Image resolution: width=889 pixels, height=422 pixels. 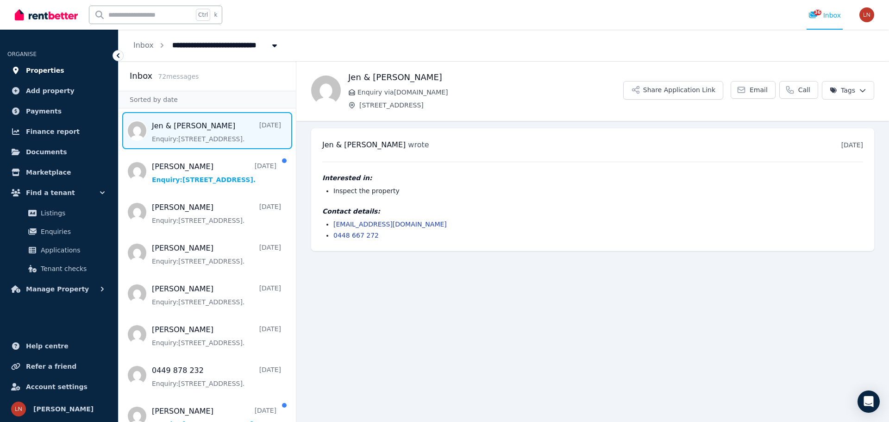 I want to click on span: wrote, so click(x=418, y=145).